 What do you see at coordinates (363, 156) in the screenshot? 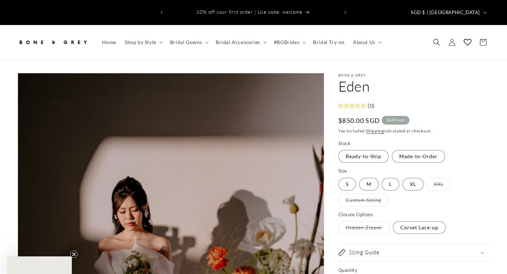
I see `label: Ready-to-Ship` at bounding box center [363, 156].